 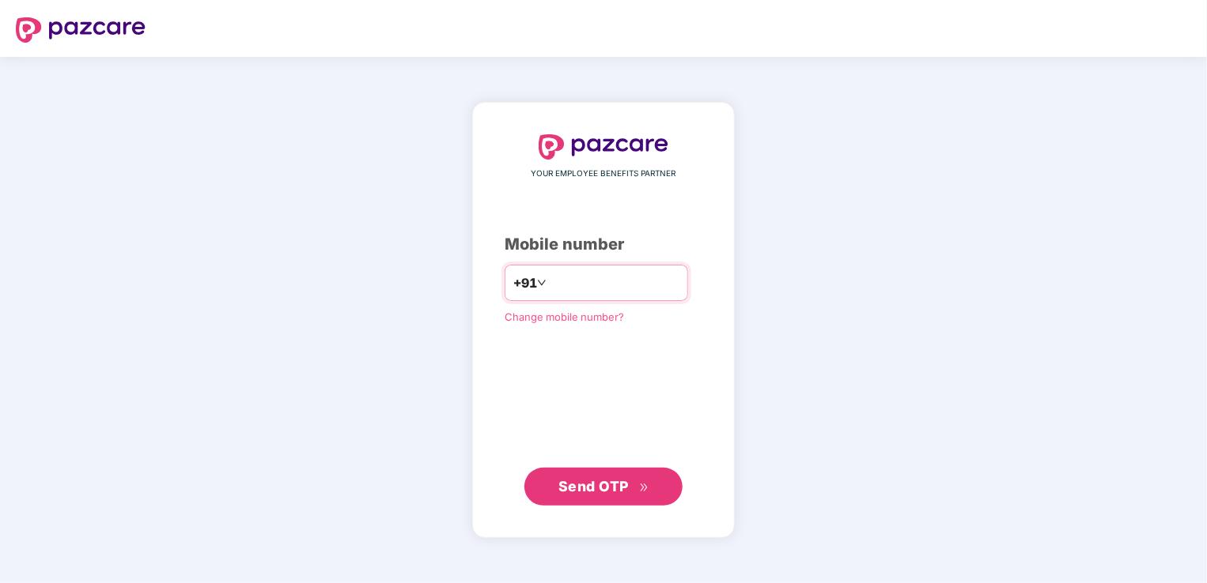 What do you see at coordinates (644, 488) in the screenshot?
I see `span: double-right` at bounding box center [644, 488].